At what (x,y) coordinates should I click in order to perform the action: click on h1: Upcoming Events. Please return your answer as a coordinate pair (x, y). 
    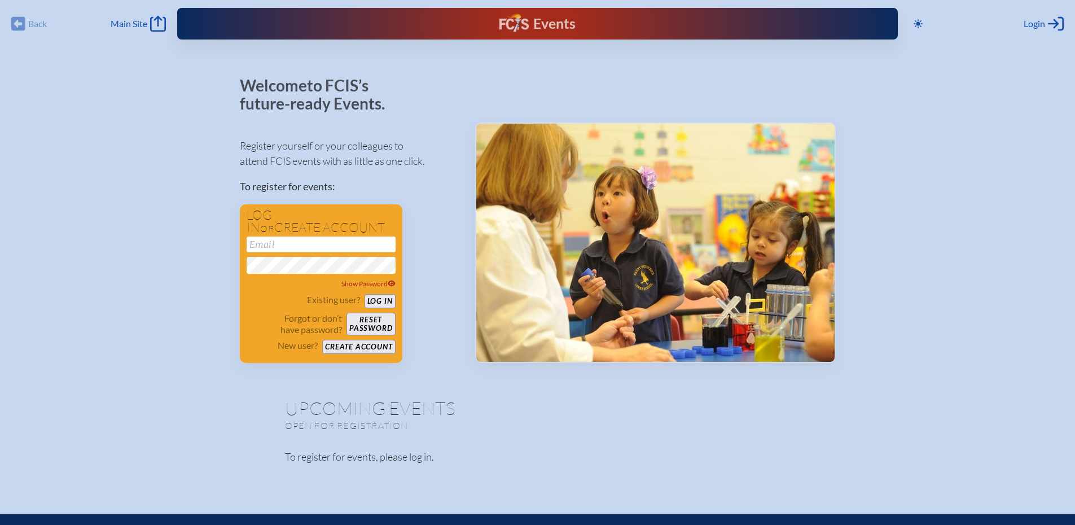
    Looking at the image, I should click on (538, 408).